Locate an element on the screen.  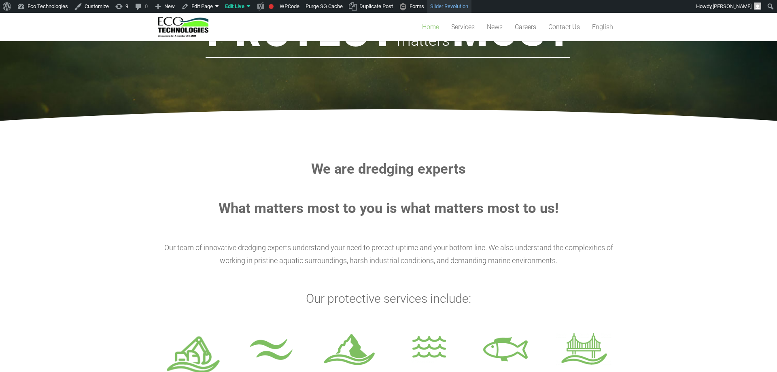
a: Contact Us is located at coordinates (564, 27).